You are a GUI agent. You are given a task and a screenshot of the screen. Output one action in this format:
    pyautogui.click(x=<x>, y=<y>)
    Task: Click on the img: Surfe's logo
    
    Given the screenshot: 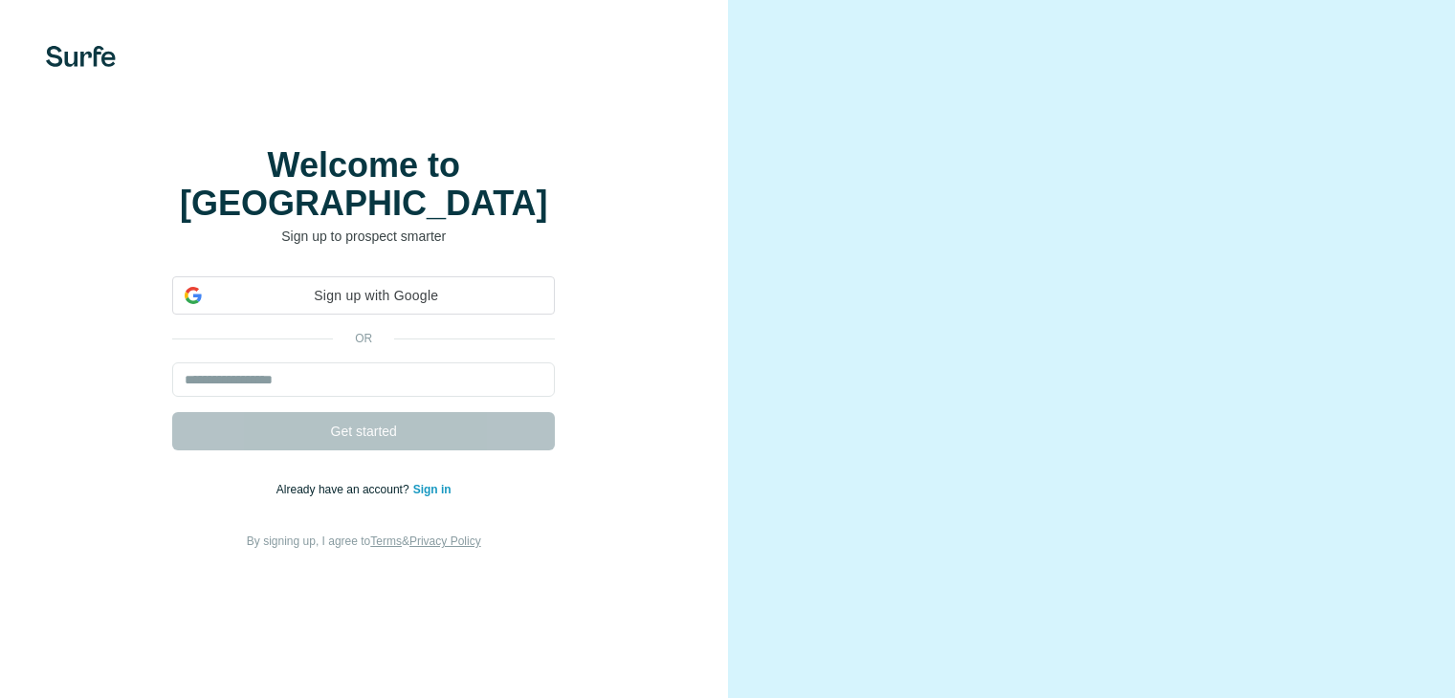 What is the action you would take?
    pyautogui.click(x=80, y=56)
    